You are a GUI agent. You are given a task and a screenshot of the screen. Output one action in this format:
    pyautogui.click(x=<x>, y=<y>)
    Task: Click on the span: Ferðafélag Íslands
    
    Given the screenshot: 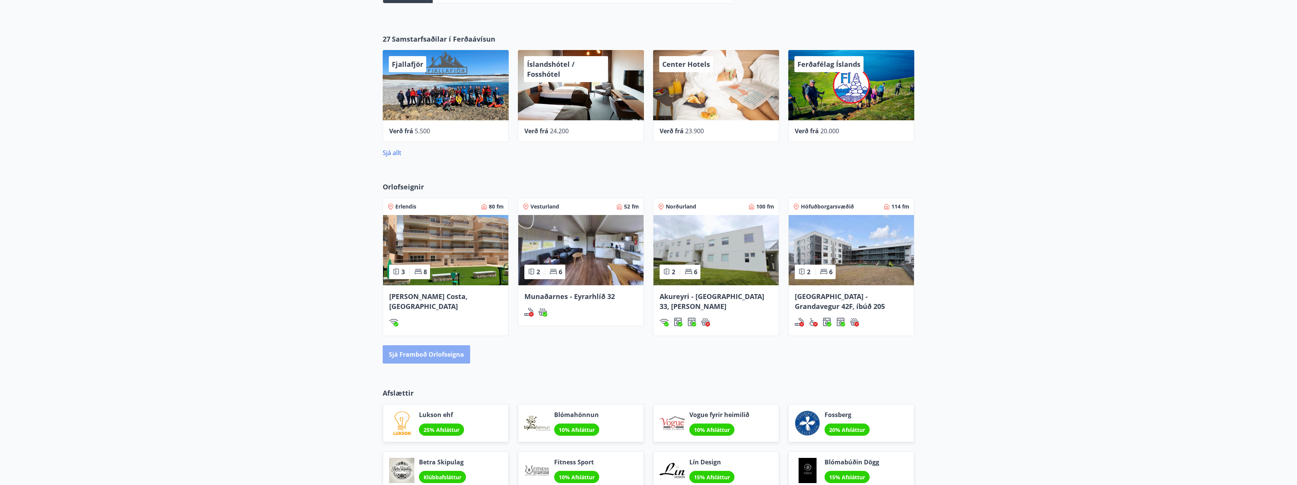 What is the action you would take?
    pyautogui.click(x=829, y=64)
    